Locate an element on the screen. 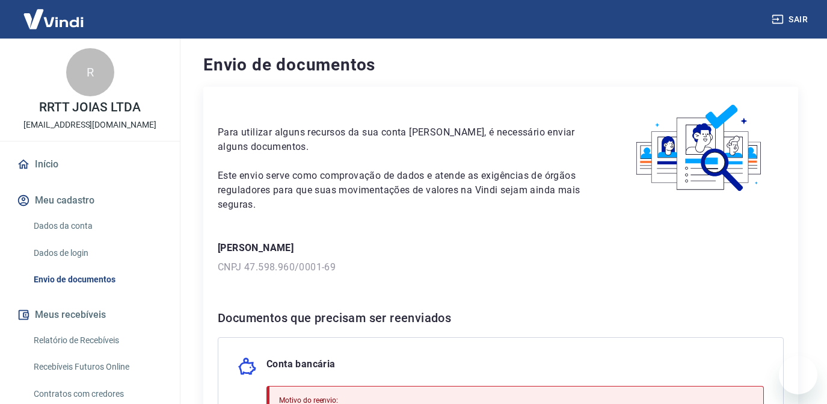  a: Dados da conta is located at coordinates (97, 226).